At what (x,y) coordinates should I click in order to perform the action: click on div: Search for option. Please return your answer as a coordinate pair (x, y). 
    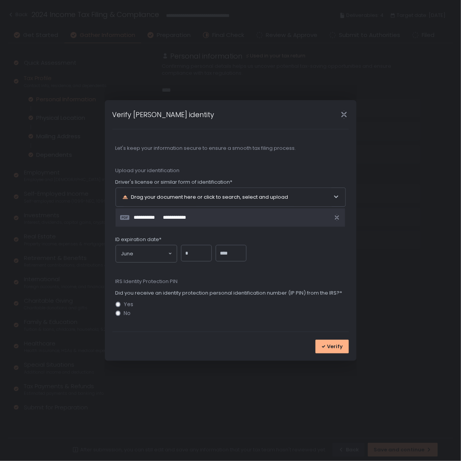
    Looking at the image, I should click on (147, 254).